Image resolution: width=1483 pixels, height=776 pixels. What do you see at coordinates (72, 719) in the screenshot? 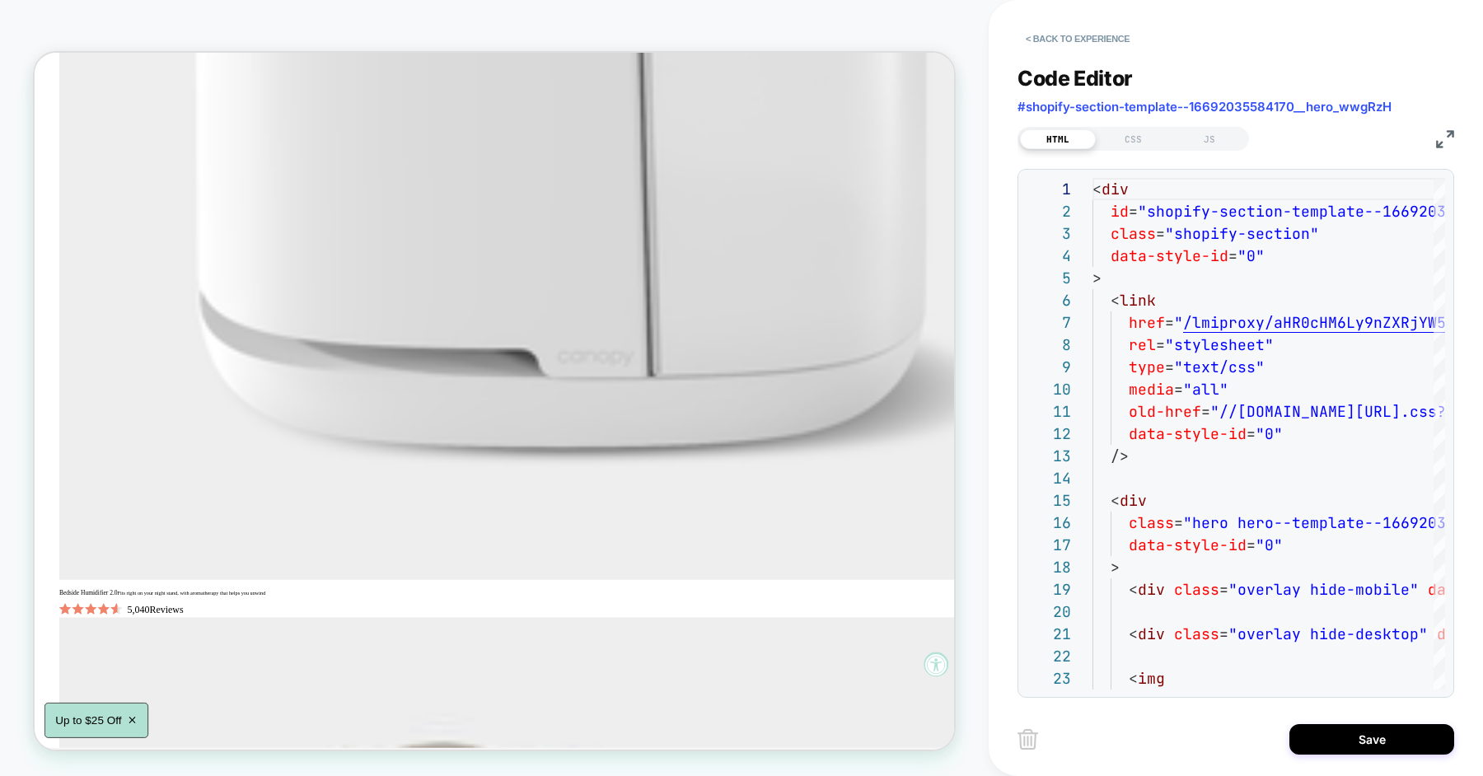
I see `span: Bedside Humidifier 2.0` at bounding box center [72, 719].